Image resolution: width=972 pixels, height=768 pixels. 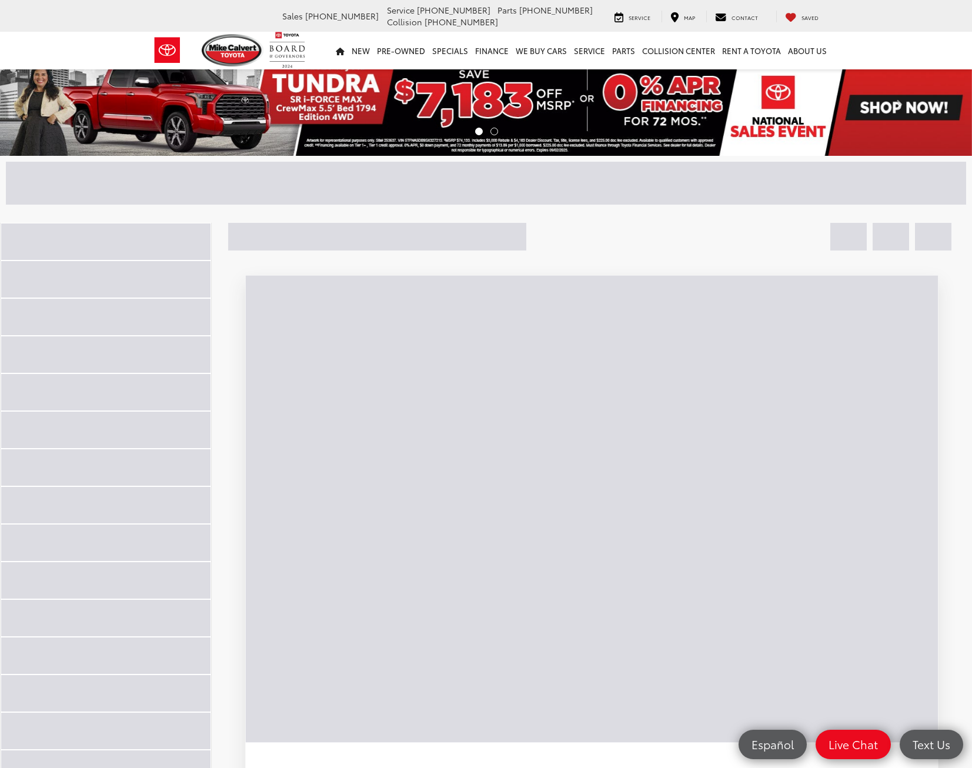 What do you see at coordinates (689, 17) in the screenshot?
I see `span: Map` at bounding box center [689, 17].